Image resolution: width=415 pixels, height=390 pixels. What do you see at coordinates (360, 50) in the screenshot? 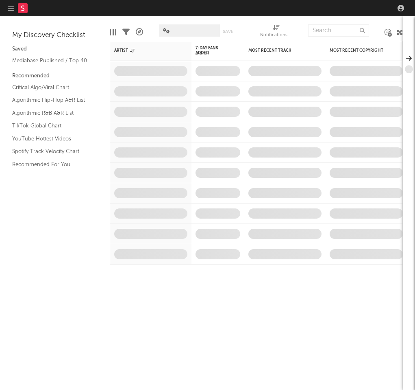
I see `div: Most Recent Copyright` at bounding box center [360, 50].